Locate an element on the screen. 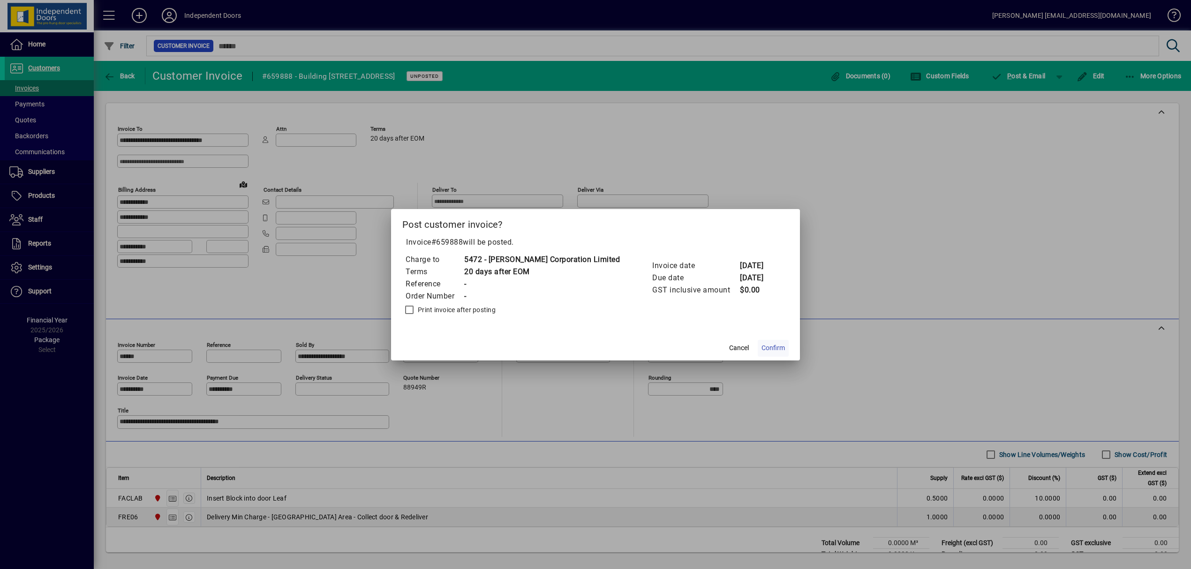 This screenshot has height=569, width=1191. span: Confirm is located at coordinates (773, 348).